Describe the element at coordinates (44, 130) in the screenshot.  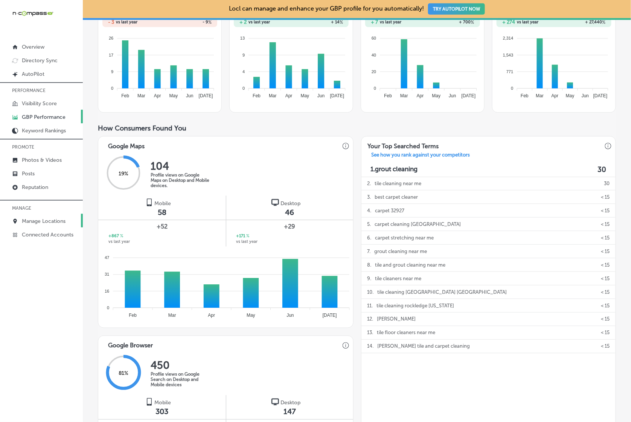
I see `p: Keyword Rankings` at that location.